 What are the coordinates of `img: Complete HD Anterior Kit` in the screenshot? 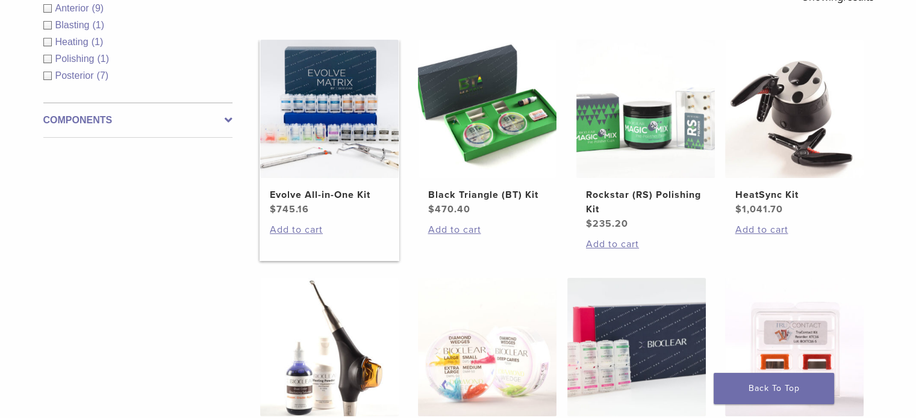 It's located at (636, 347).